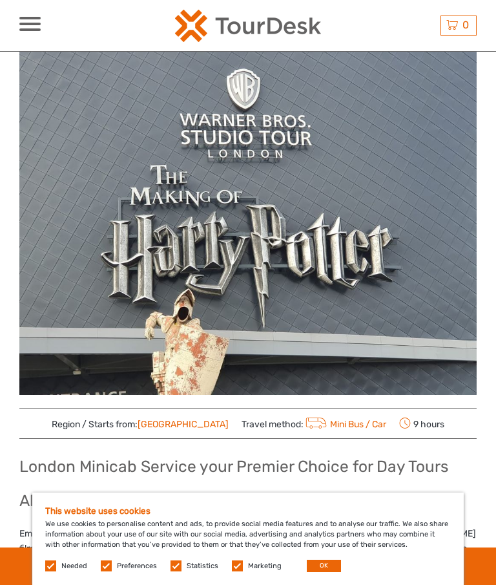 The width and height of the screenshot is (496, 585). What do you see at coordinates (248, 223) in the screenshot?
I see `img: d9ea93a4084d462da4ec8ea768b072f2_main_slider.jpg` at bounding box center [248, 223].